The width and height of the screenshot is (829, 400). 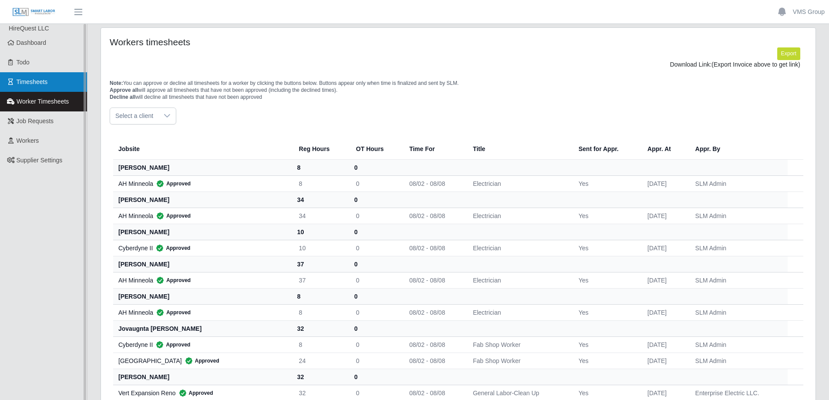 I want to click on p: You can approve or decline all timesheets for a worker by clicking the buttons below. Buttons app..., so click(x=458, y=90).